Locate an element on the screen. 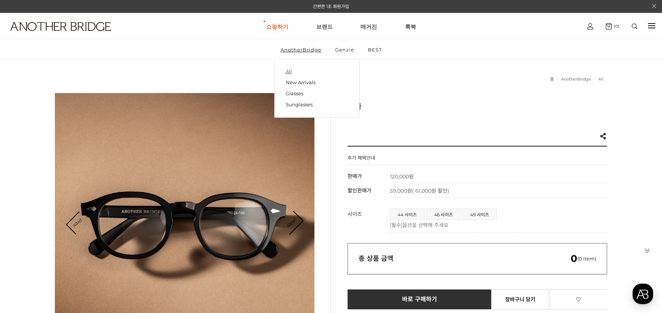 The width and height of the screenshot is (662, 313). a: Genzie is located at coordinates (345, 50).